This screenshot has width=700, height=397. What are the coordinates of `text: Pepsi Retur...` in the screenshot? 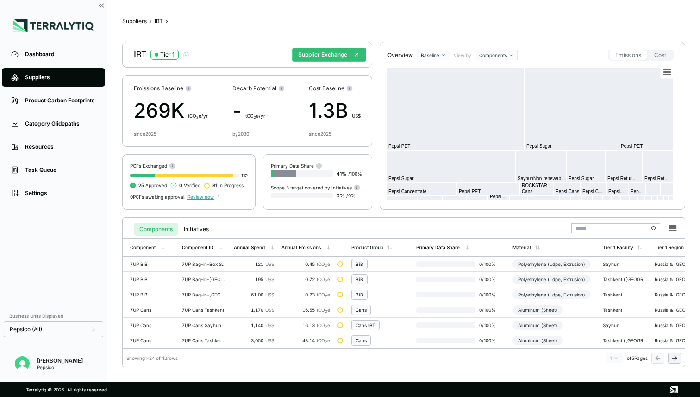 It's located at (622, 178).